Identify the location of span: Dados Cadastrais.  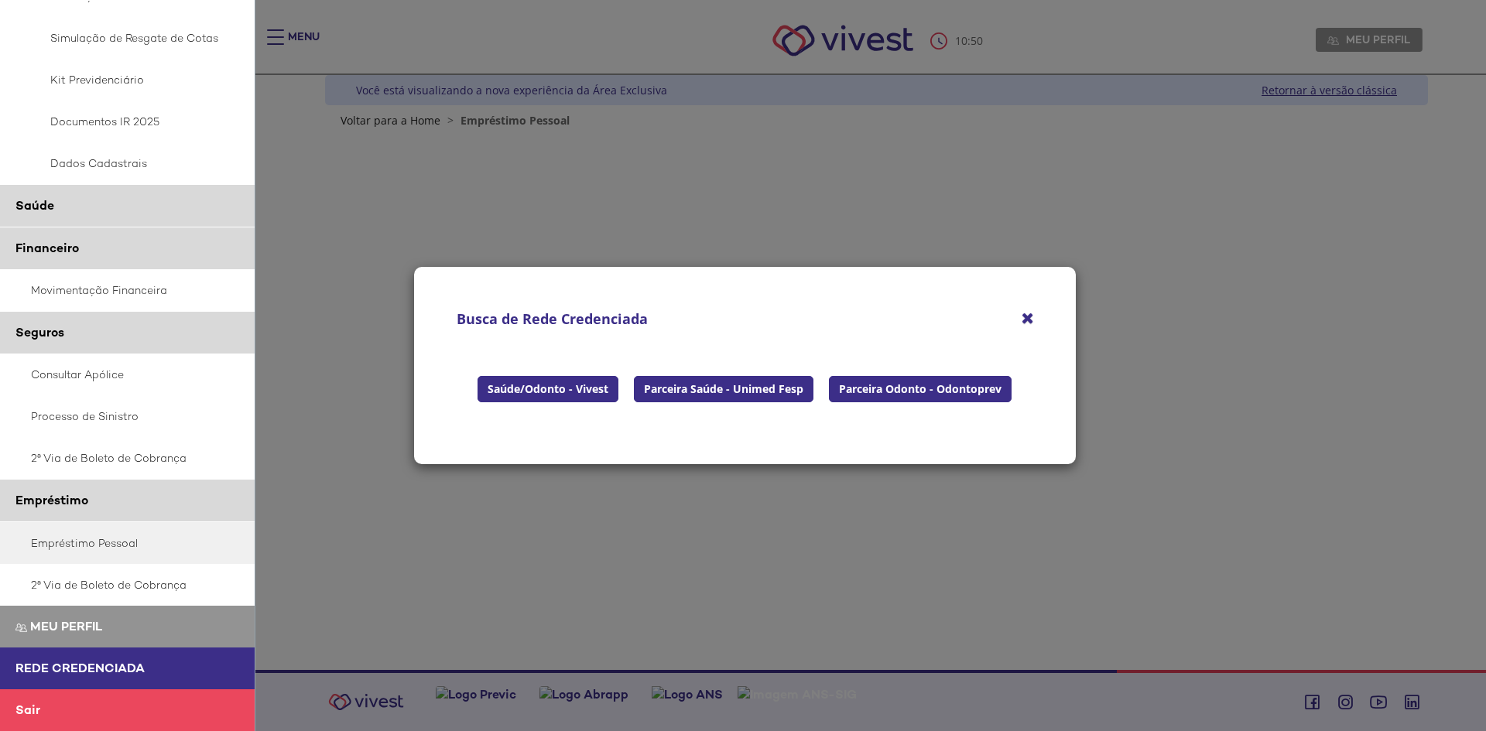
(125, 163).